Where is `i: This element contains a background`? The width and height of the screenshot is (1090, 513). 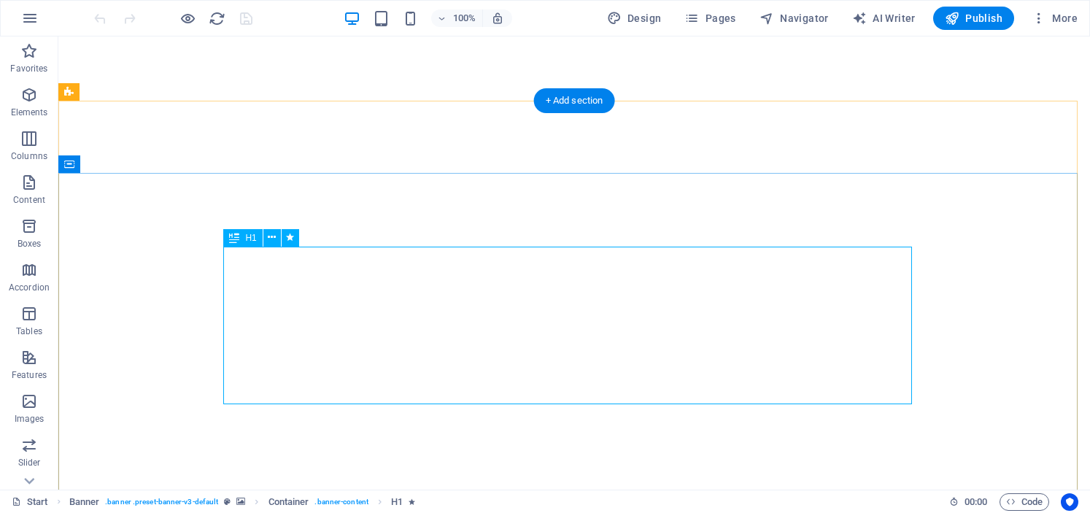 i: This element contains a background is located at coordinates (241, 501).